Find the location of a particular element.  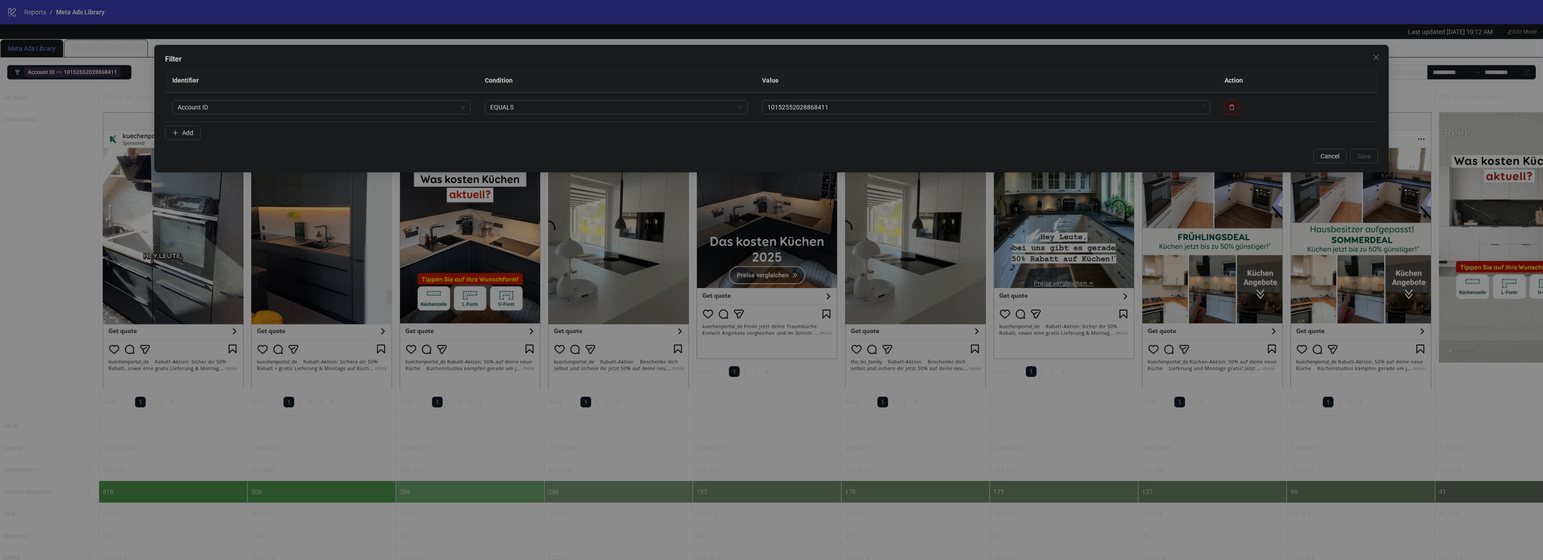

button: Add is located at coordinates (183, 133).